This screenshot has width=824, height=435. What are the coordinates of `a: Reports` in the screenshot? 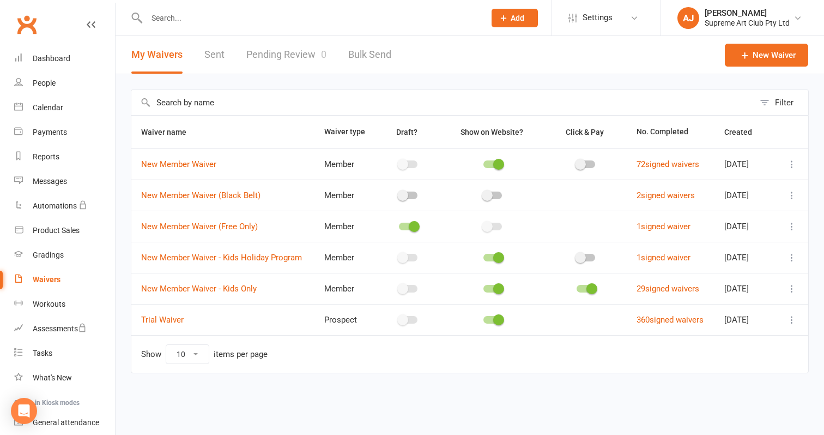 It's located at (64, 156).